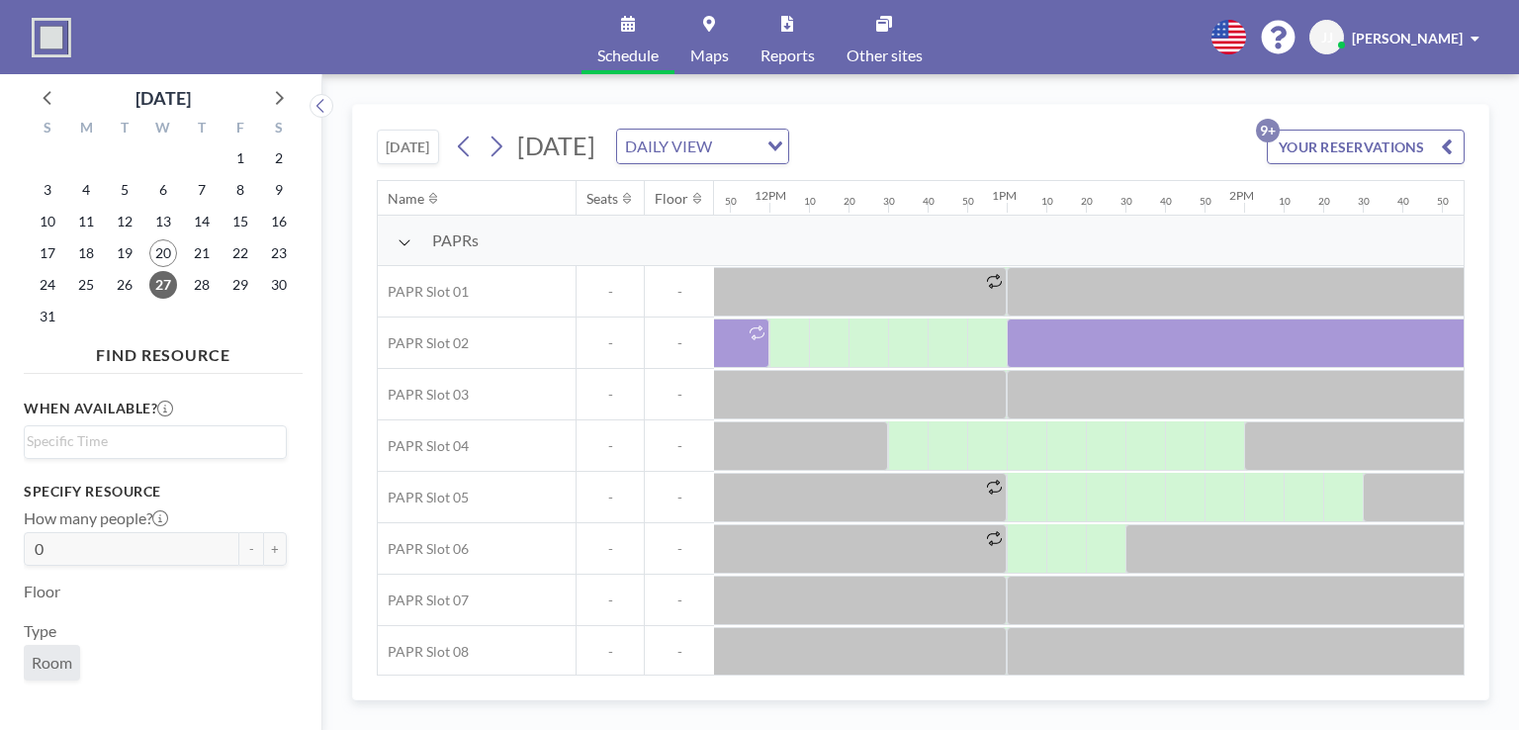 This screenshot has width=1519, height=730. Describe the element at coordinates (125, 222) in the screenshot. I see `span: Tuesday, August 12, 2025` at that location.